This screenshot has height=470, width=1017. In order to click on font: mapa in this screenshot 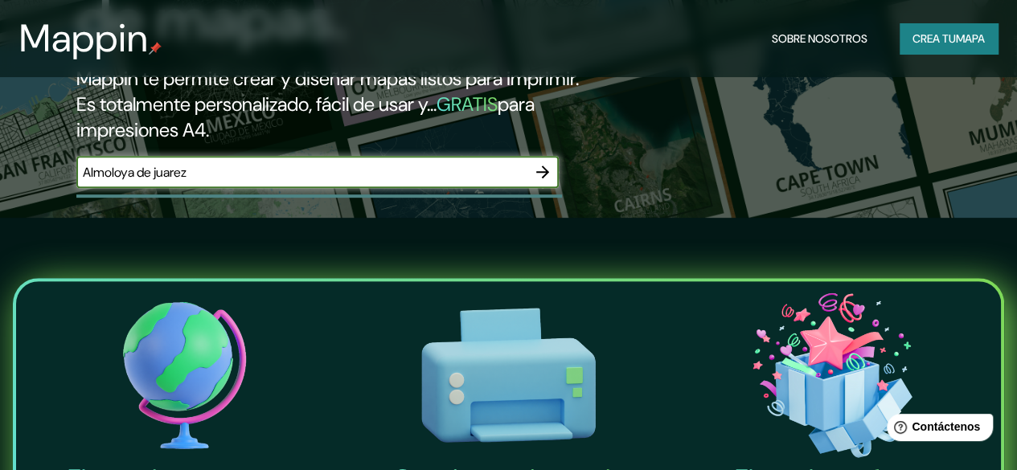, I will do `click(970, 39)`.